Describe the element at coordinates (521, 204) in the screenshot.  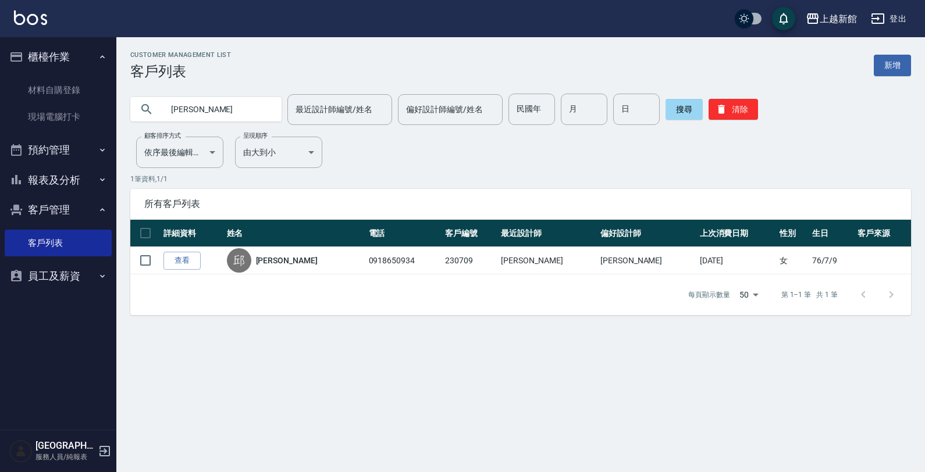
I see `span: 所有客戶列表` at that location.